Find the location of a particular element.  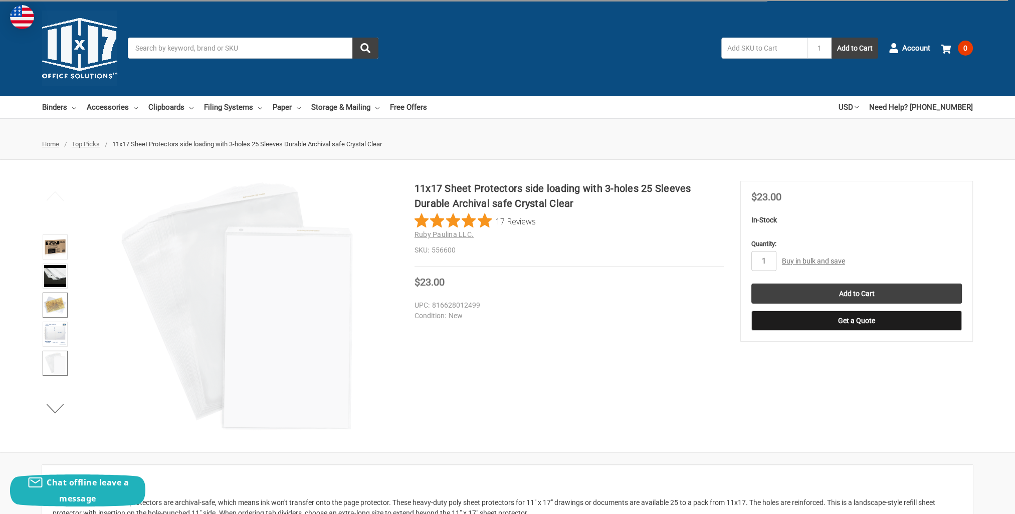

input: Search by keyword, brand or SKU is located at coordinates (253, 48).